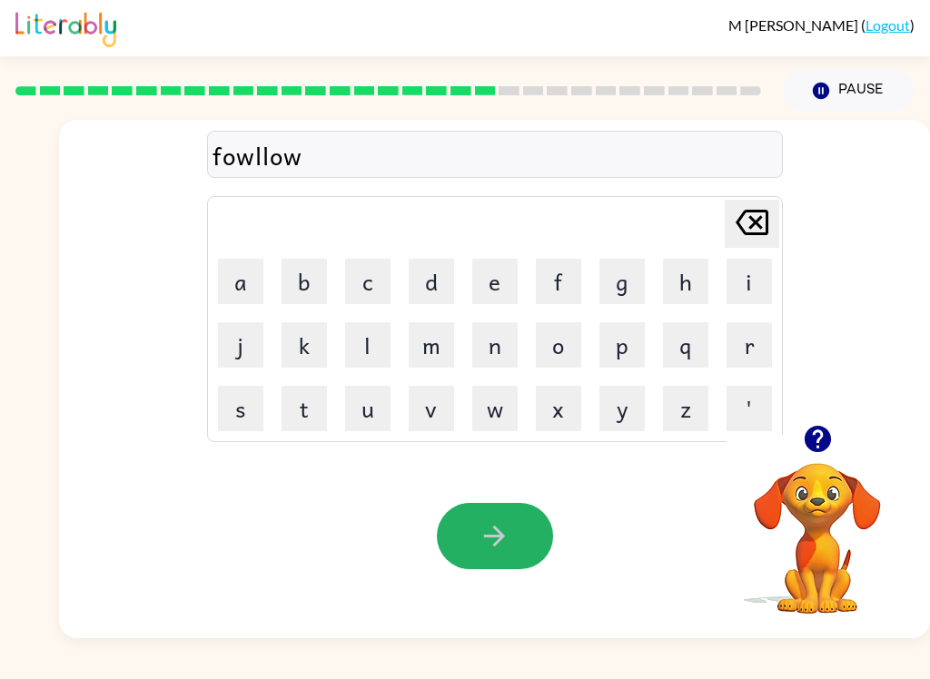  What do you see at coordinates (558, 409) in the screenshot?
I see `button: x` at bounding box center [558, 409].